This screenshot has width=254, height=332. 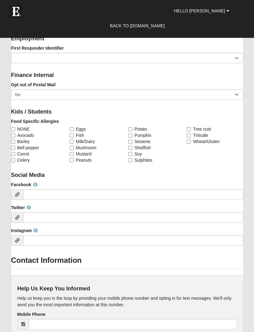 I want to click on input: Soy, so click(x=130, y=154).